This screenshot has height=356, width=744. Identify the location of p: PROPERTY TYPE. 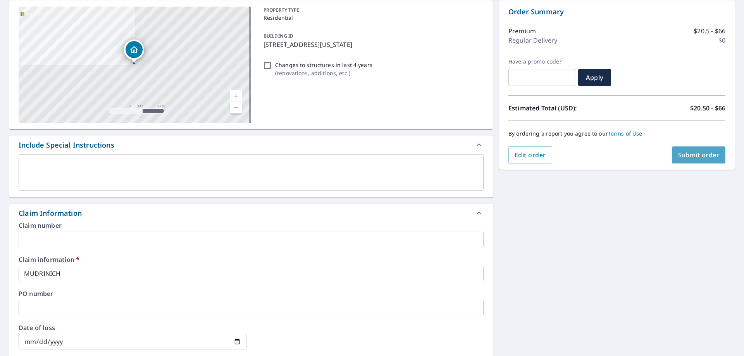
(372, 10).